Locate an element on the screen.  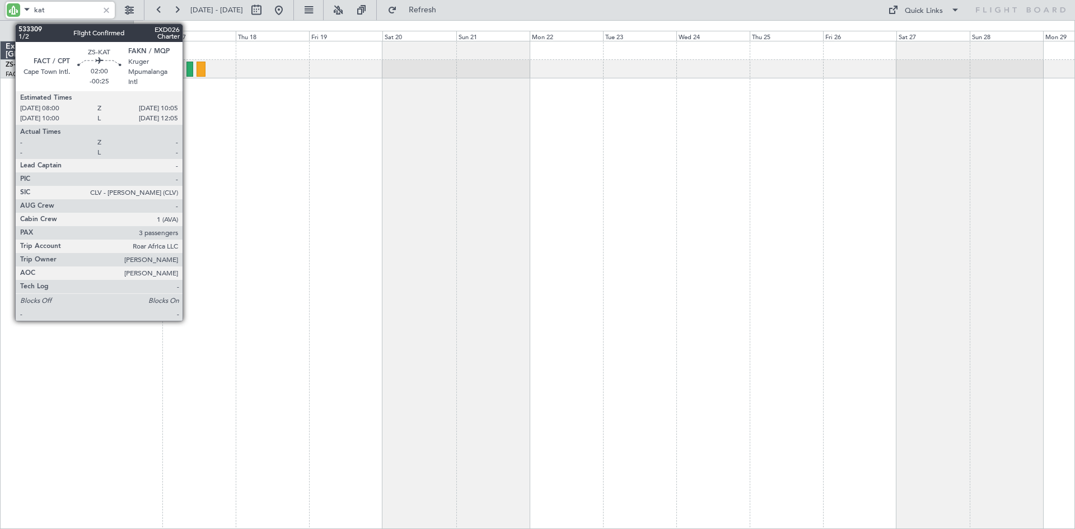
a: ZS-KATPC-24 is located at coordinates (26, 65).